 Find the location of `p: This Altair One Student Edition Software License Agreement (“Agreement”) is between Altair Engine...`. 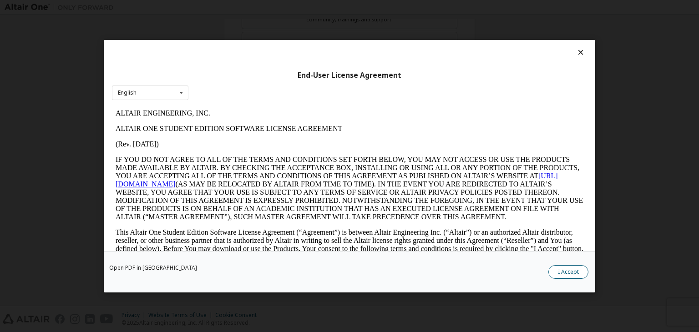

p: This Altair One Student Edition Software License Agreement (“Agreement”) is between Altair Engine... is located at coordinates (237, 139).